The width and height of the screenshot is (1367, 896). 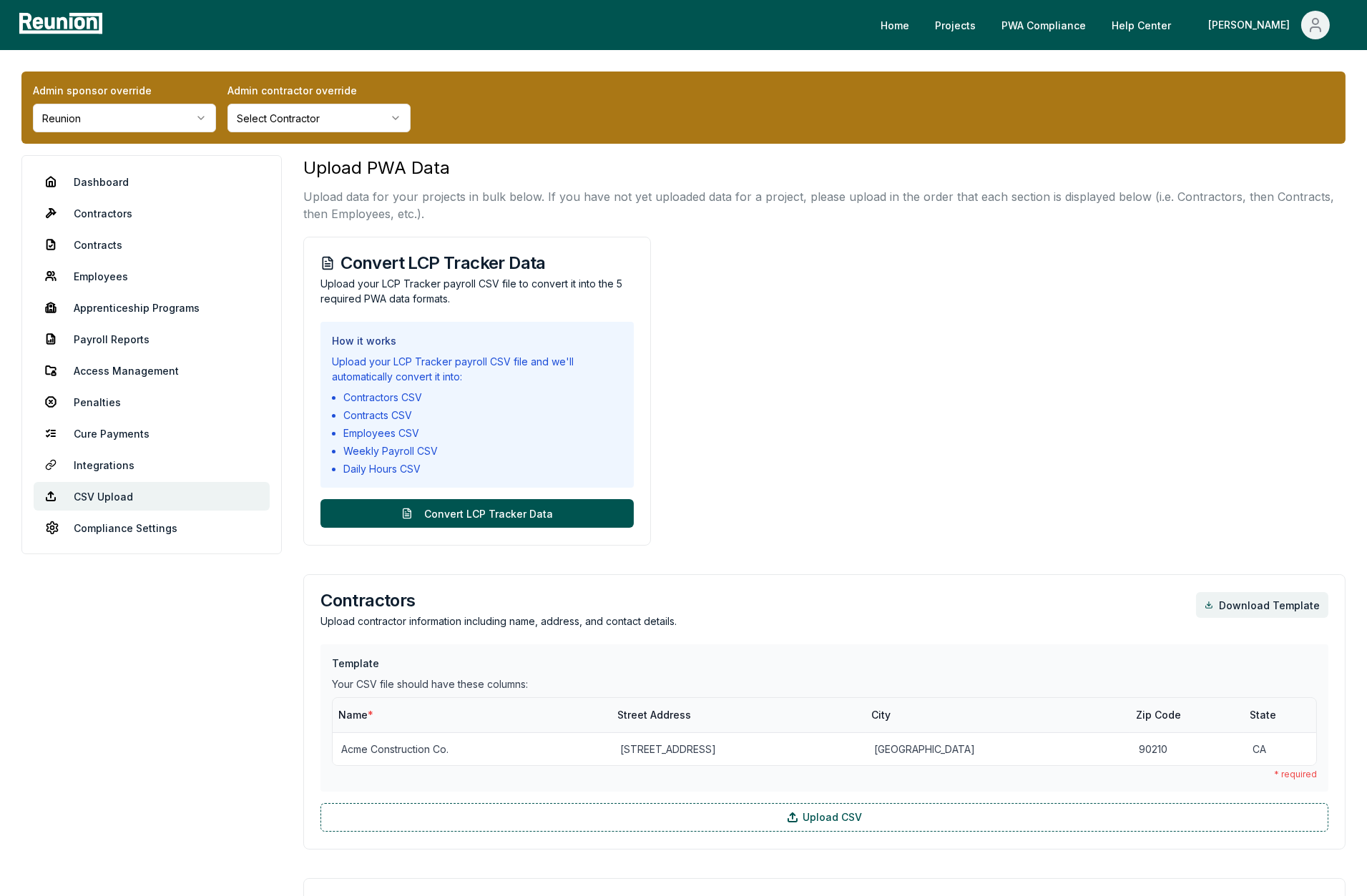 What do you see at coordinates (151, 528) in the screenshot?
I see `a: Compliance Settings` at bounding box center [151, 528].